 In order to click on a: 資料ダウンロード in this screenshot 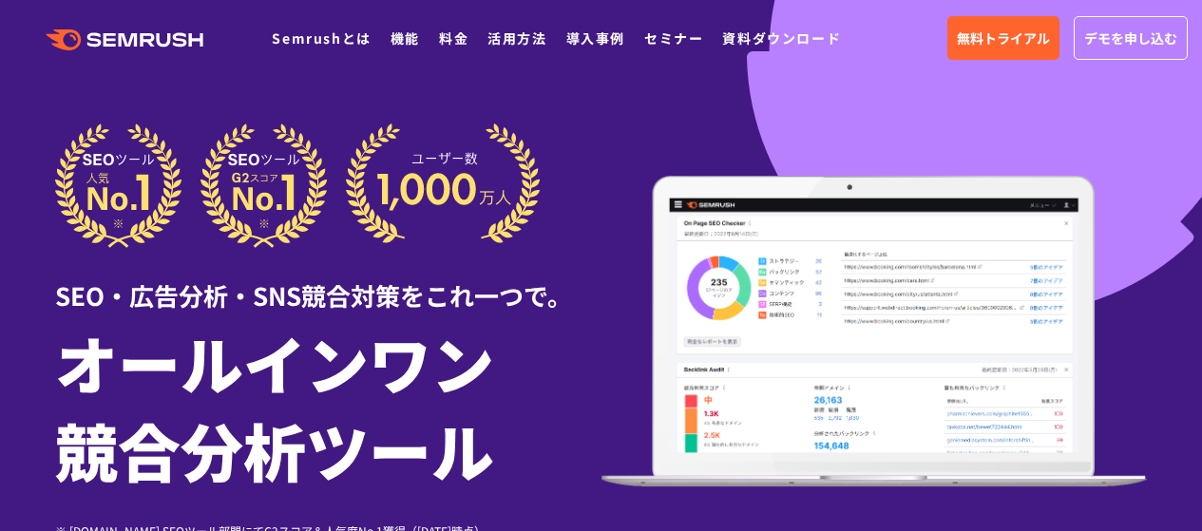, I will do `click(781, 38)`.